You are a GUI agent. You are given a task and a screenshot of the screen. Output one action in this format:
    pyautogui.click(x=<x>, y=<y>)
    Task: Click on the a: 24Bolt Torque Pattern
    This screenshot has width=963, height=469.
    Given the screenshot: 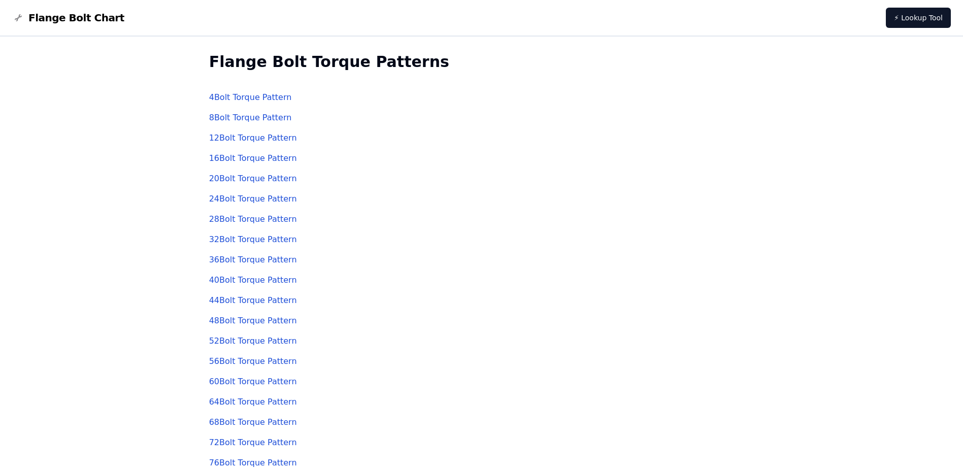 What is the action you would take?
    pyautogui.click(x=253, y=198)
    